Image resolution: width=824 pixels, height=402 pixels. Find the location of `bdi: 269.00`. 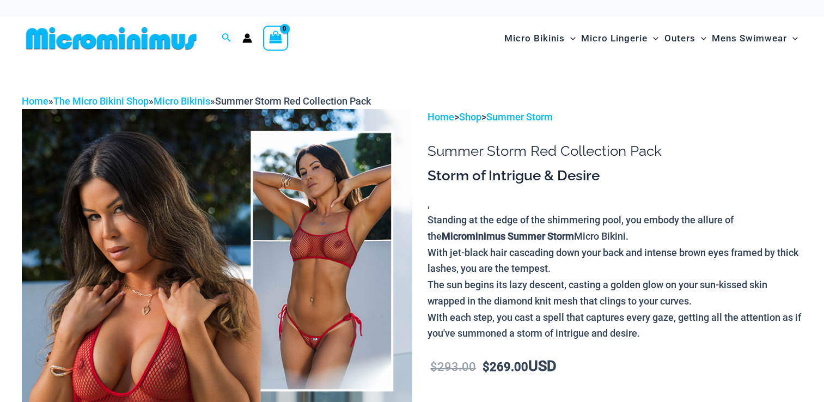

bdi: 269.00 is located at coordinates (505, 367).